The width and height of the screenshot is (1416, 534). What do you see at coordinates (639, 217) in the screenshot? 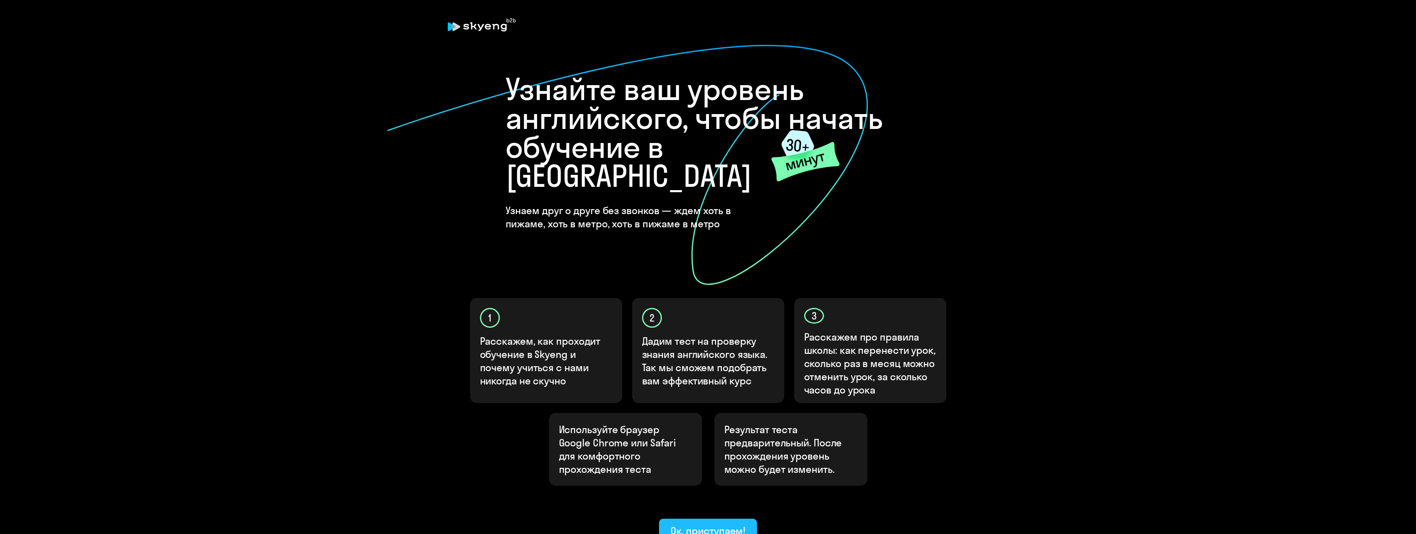
I see `h4: Узнаем друг о друге без звонков — ждем хоть в пижаме, хоть в метро, хоть в пижаме в метро` at bounding box center [639, 217].